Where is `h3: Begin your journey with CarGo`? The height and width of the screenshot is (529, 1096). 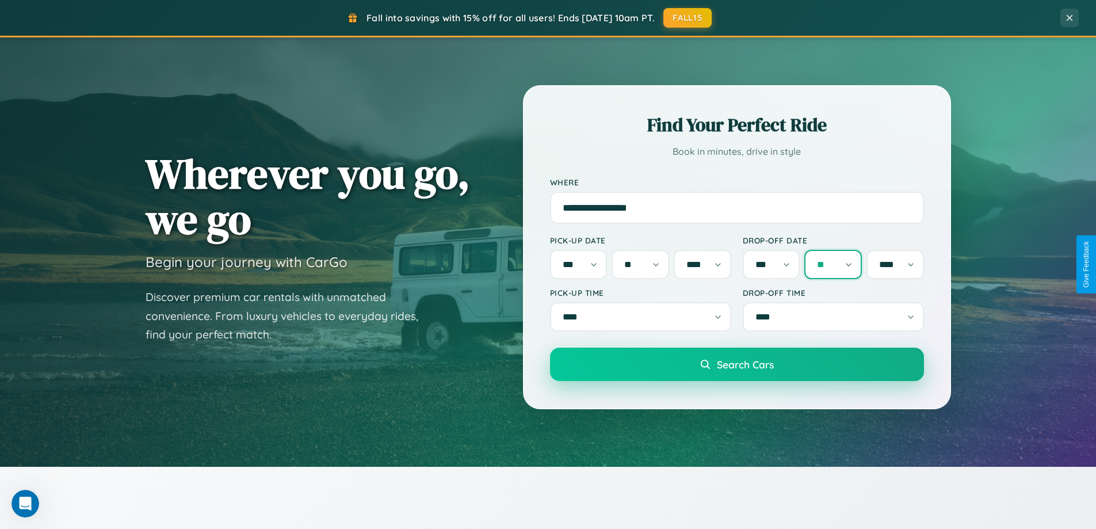 h3: Begin your journey with CarGo is located at coordinates (246, 262).